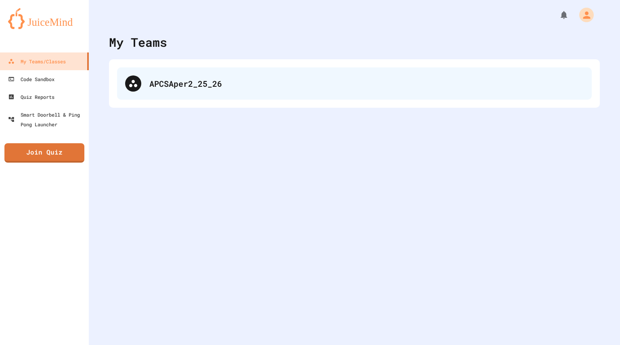  I want to click on a: Join Quiz, so click(44, 153).